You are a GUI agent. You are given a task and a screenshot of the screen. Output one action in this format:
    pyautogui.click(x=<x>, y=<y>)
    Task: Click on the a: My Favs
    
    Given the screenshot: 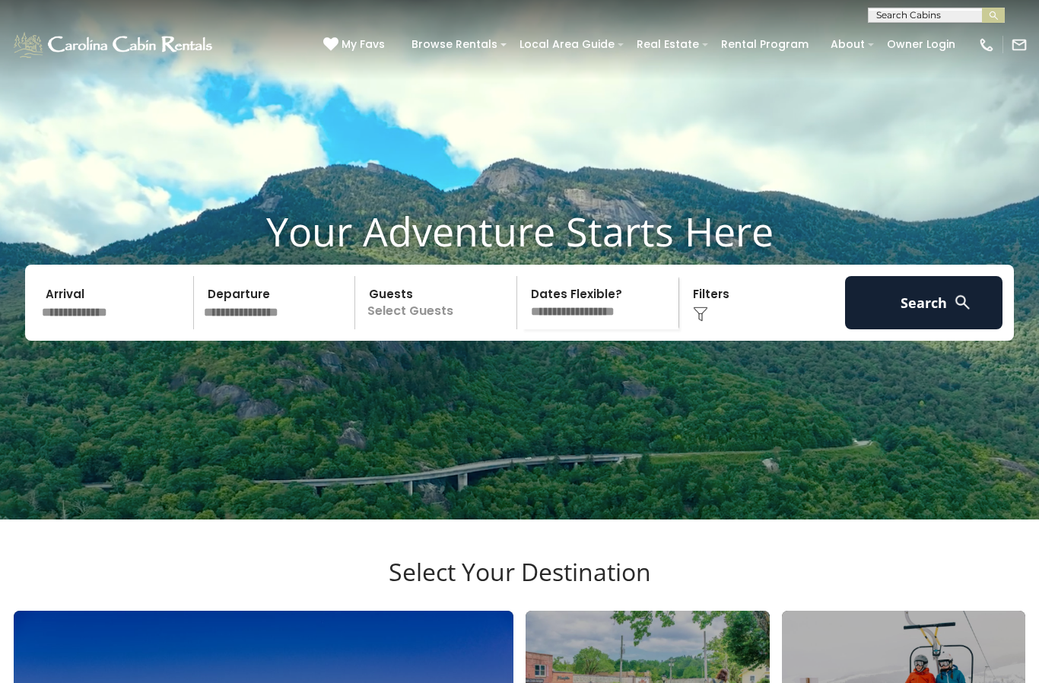 What is the action you would take?
    pyautogui.click(x=356, y=45)
    